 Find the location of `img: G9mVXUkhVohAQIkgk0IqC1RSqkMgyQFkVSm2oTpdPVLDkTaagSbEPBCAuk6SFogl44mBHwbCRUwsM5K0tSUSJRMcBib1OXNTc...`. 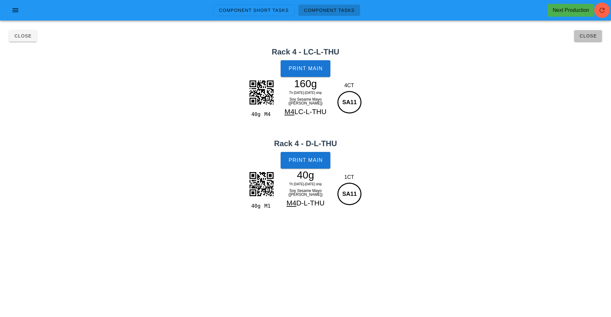

img: G9mVXUkhVohAQIkgk0IqC1RSqkMgyQFkVSm2oTpdPVLDkTaagSbEPBCAuk6SFogl44mBHwbCRUwsM5K0tSUSJRMcBib1OXNTc... is located at coordinates (261, 184).